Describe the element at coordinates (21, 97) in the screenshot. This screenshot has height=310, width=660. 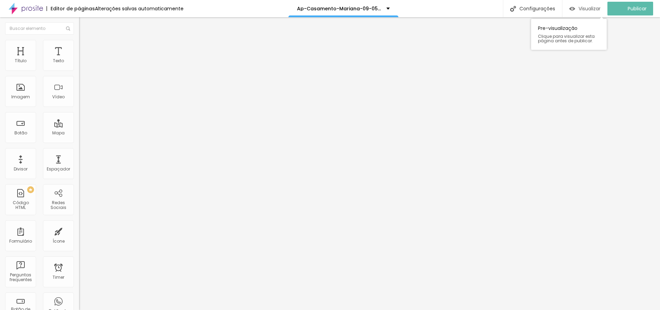
I see `div: Imagem` at that location.